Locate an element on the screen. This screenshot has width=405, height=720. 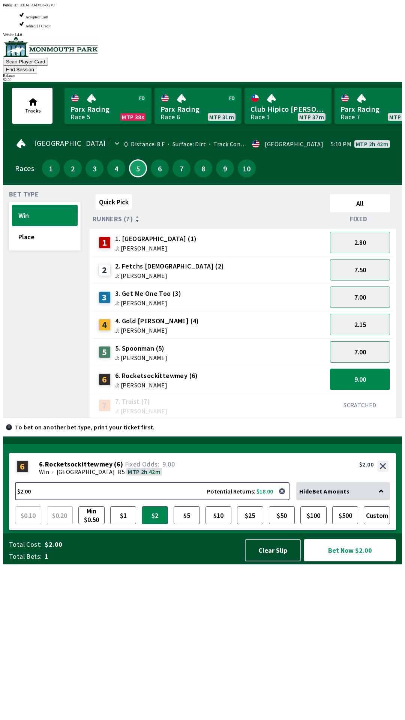
div: 5 is located at coordinates (105, 352).